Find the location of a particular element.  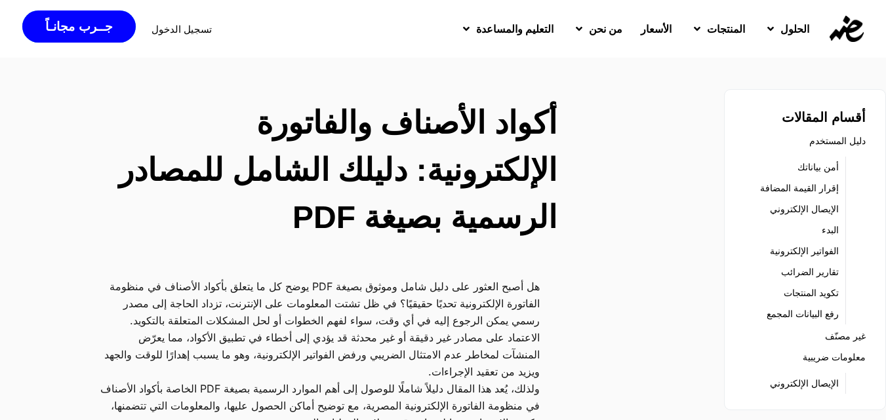

span: الحلول is located at coordinates (795, 29).